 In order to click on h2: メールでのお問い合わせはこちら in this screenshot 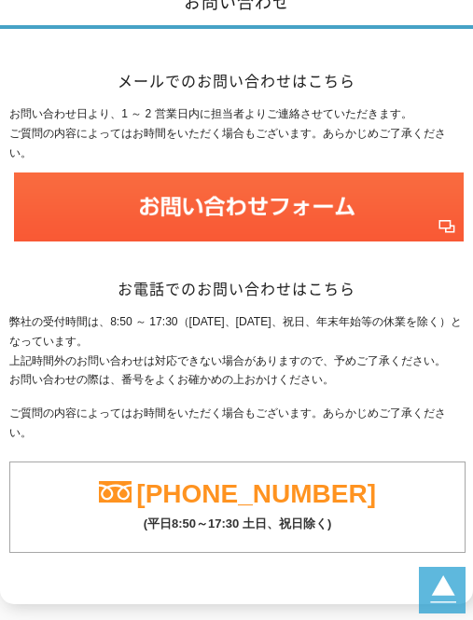, I will do `click(236, 80)`.